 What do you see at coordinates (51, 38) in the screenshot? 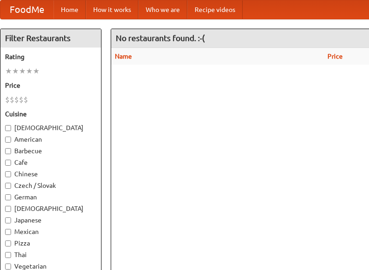
I see `h4: Filter Restaurants` at bounding box center [51, 38].